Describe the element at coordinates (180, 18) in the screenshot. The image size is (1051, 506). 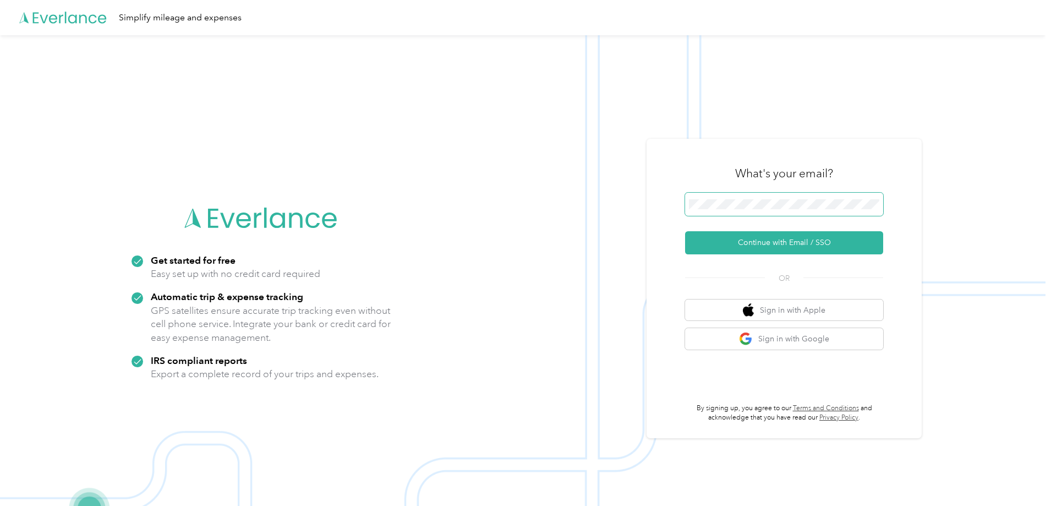
I see `div: Simplify mileage and expenses` at that location.